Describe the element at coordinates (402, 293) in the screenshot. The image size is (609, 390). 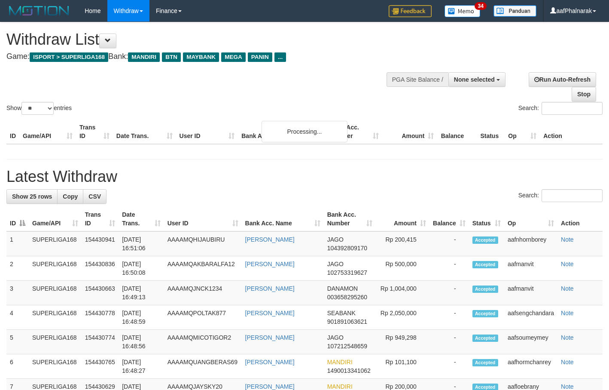
I see `td: Rp 1,004,000` at that location.